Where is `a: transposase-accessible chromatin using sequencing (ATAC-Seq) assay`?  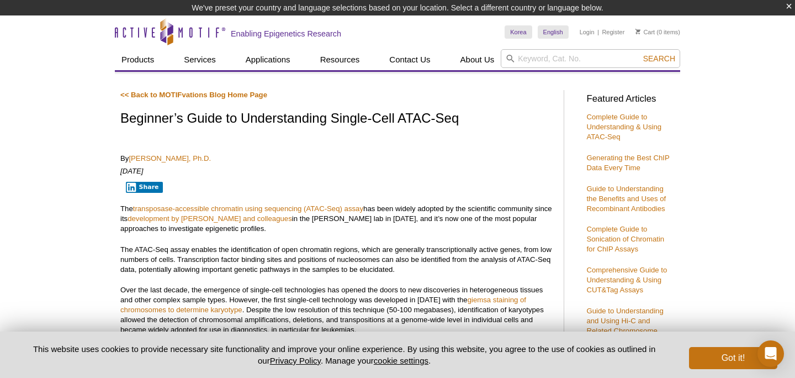 a: transposase-accessible chromatin using sequencing (ATAC-Seq) assay is located at coordinates (248, 208).